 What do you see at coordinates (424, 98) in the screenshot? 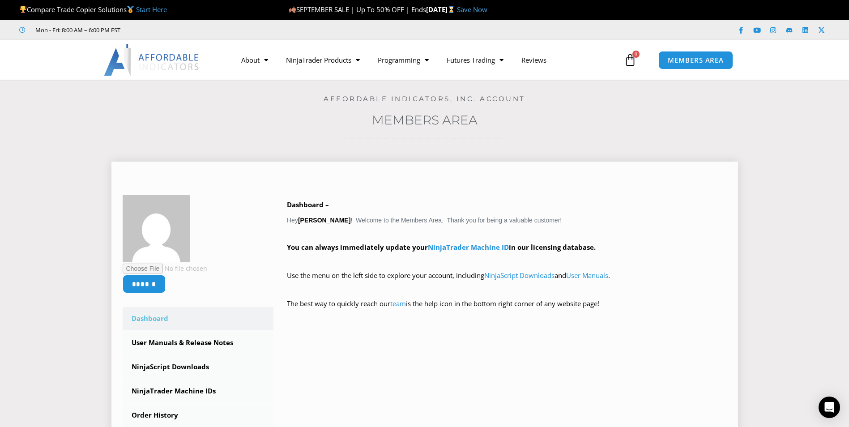
I see `a: Affordable Indicators, Inc. Account` at bounding box center [424, 98].